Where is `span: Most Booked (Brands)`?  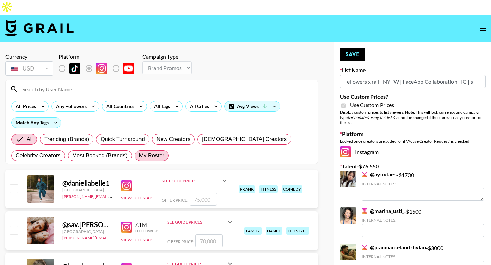
span: Most Booked (Brands) is located at coordinates (100, 156).